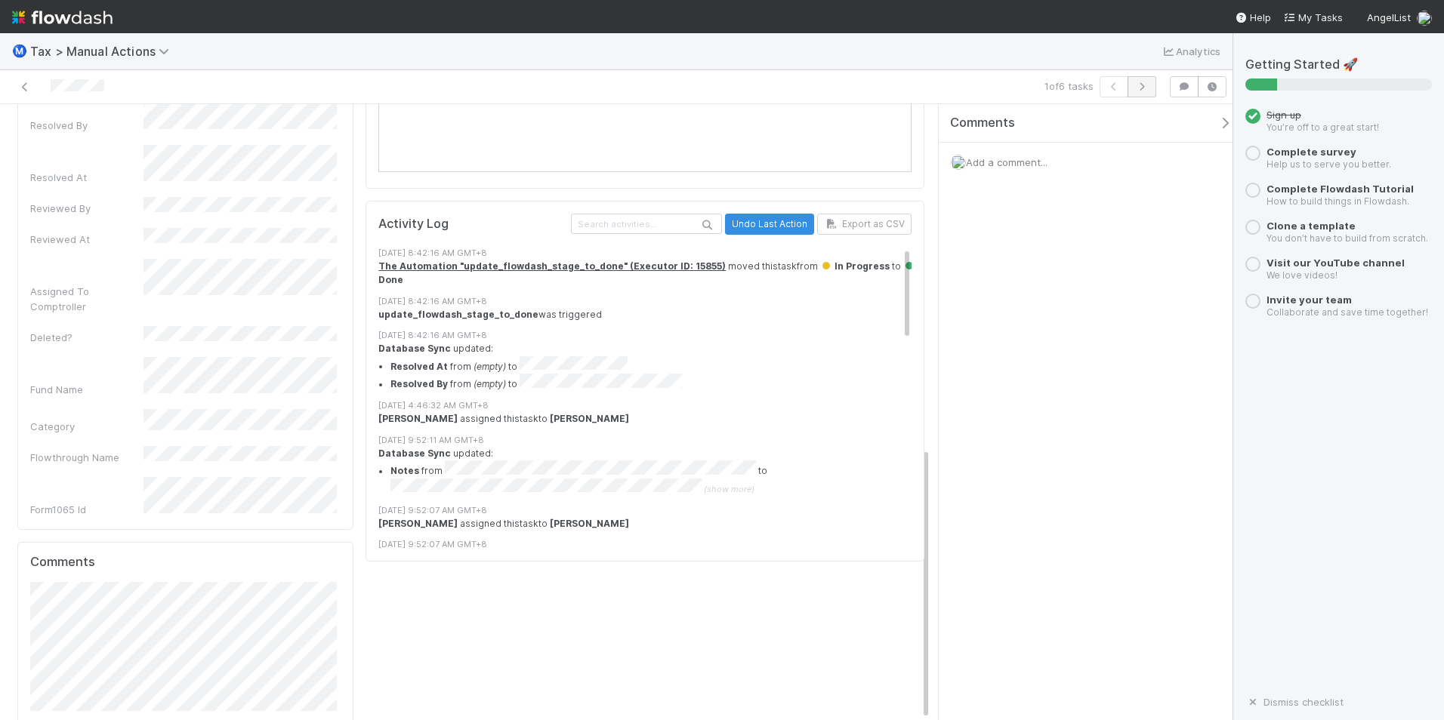 The width and height of the screenshot is (1444, 720). Describe the element at coordinates (729, 489) in the screenshot. I see `span: (show more)` at that location.